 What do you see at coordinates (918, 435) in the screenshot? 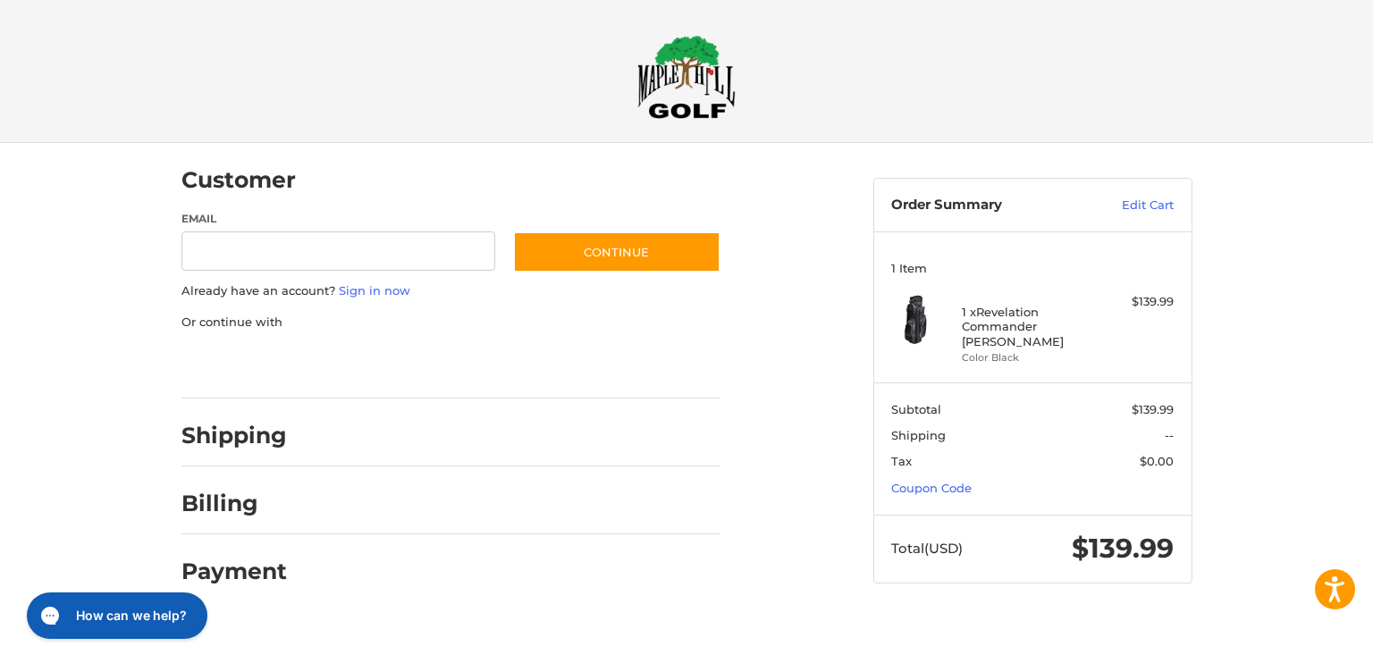
I see `span: Shipping` at bounding box center [918, 435].